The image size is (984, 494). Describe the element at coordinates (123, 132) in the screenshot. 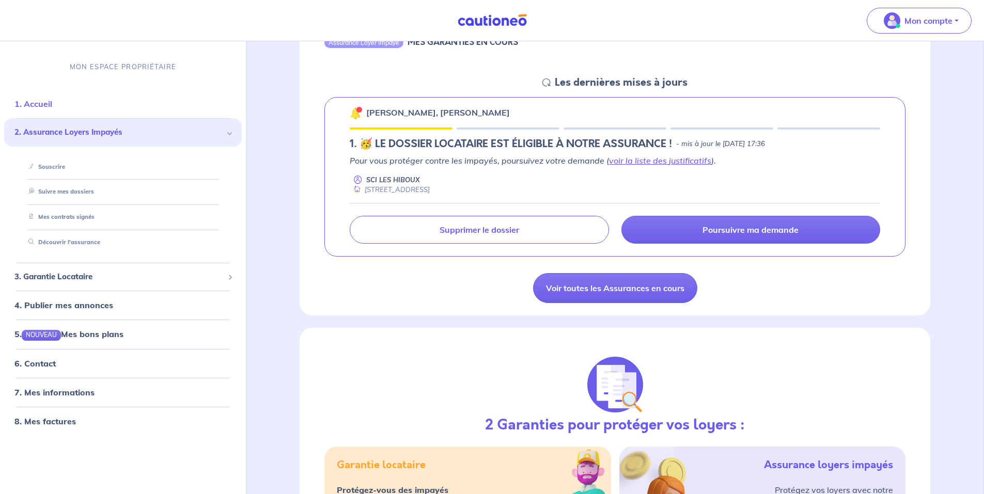

I see `div: 2. Assurance Loyers Impayés` at that location.